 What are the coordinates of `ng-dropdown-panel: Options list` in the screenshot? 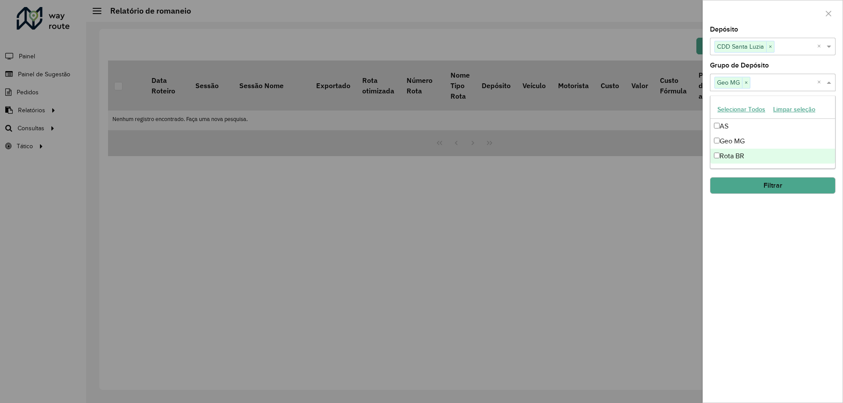 It's located at (773, 132).